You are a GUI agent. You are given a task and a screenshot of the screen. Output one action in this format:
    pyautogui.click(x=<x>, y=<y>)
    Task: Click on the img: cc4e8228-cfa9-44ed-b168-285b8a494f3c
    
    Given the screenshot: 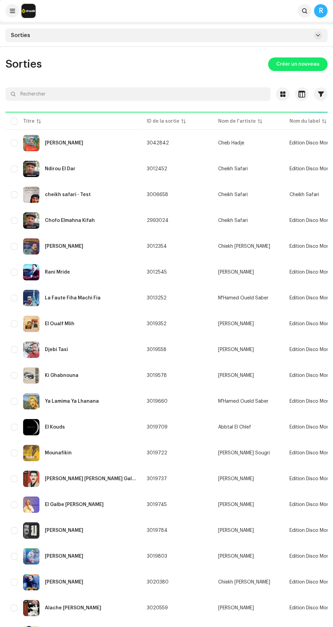 What is the action you would take?
    pyautogui.click(x=31, y=530)
    